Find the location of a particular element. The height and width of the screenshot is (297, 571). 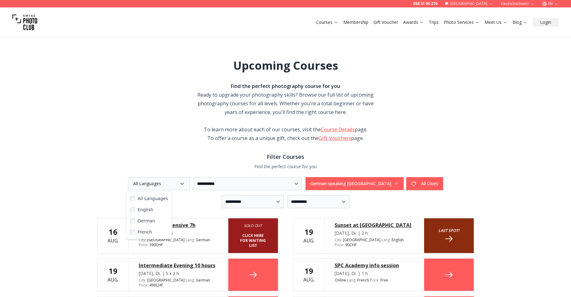

a: Gift Vouchers is located at coordinates (335, 138).